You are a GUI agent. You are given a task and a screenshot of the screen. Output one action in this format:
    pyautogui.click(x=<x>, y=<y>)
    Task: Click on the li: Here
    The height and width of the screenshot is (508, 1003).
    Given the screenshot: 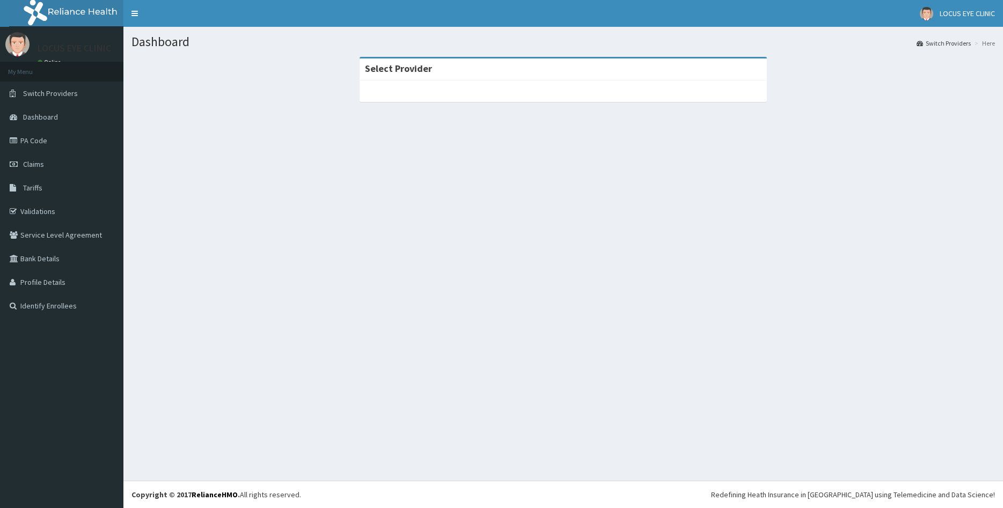 What is the action you would take?
    pyautogui.click(x=983, y=43)
    